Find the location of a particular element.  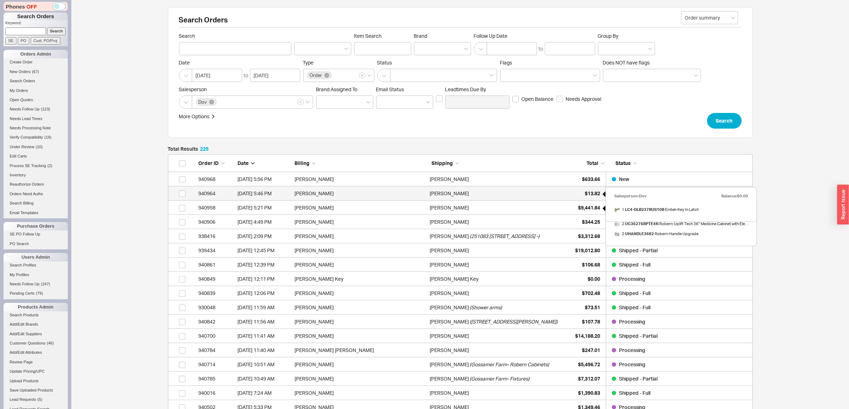

a: Verify Compatibility(19) is located at coordinates (36, 137).